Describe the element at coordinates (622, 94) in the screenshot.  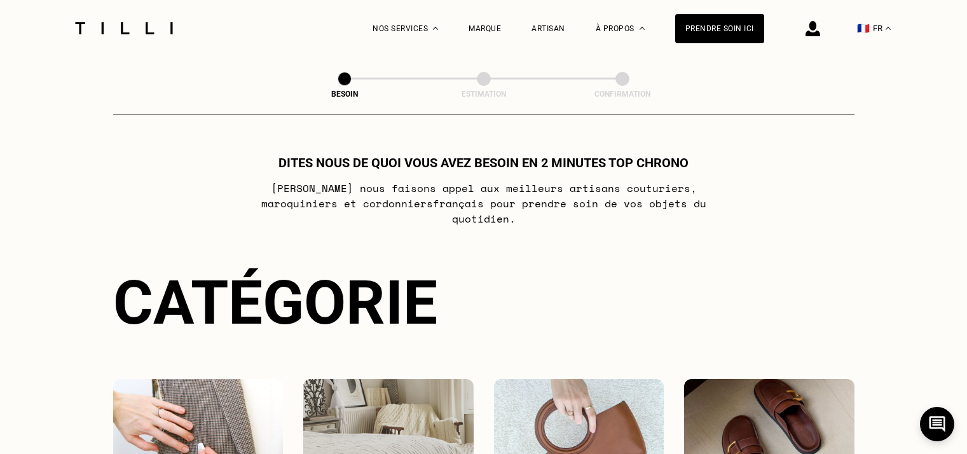
I see `div: Confirmation` at that location.